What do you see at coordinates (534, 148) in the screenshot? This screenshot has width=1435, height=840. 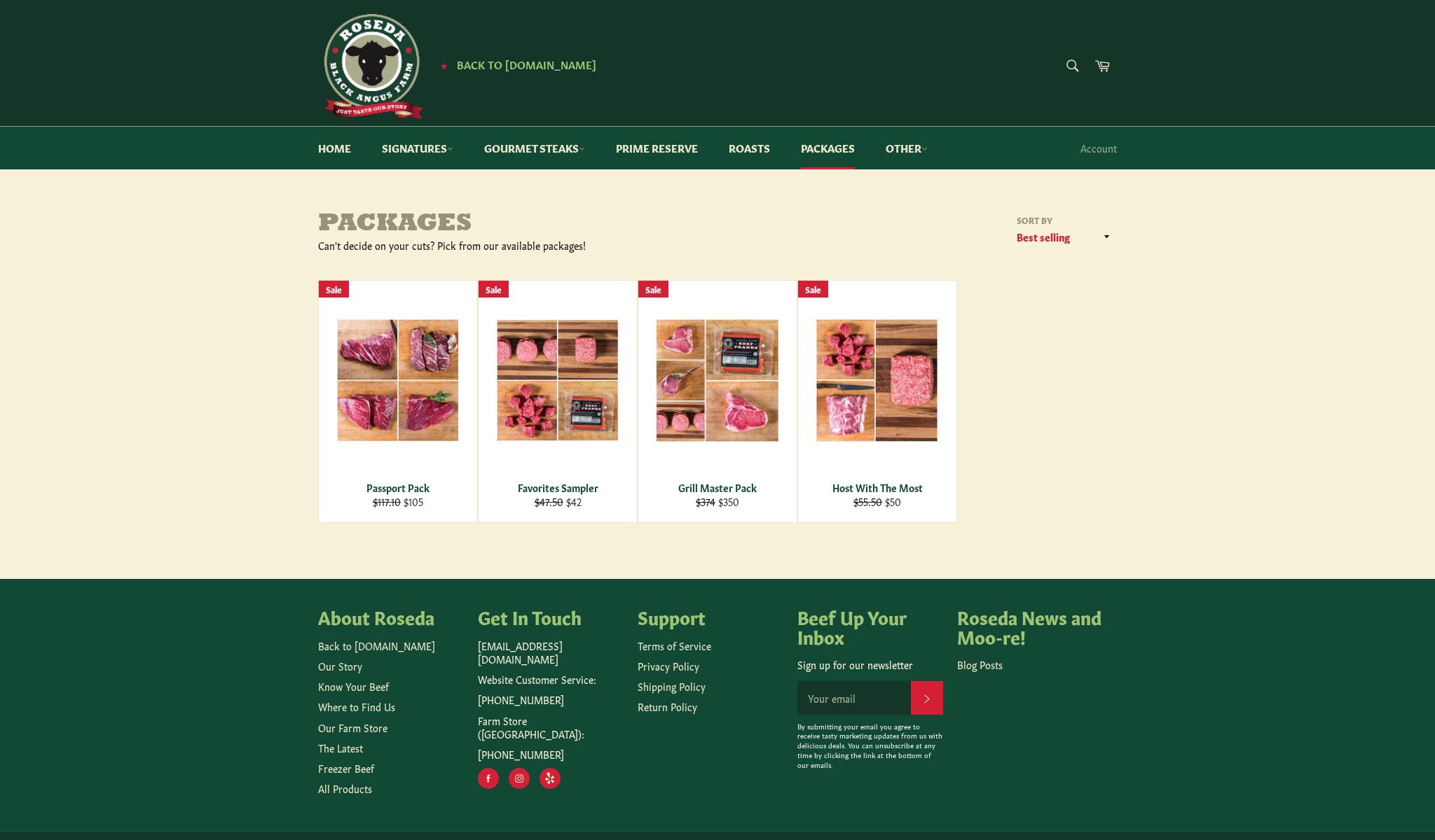 I see `a: Gourmet Steaks` at bounding box center [534, 148].